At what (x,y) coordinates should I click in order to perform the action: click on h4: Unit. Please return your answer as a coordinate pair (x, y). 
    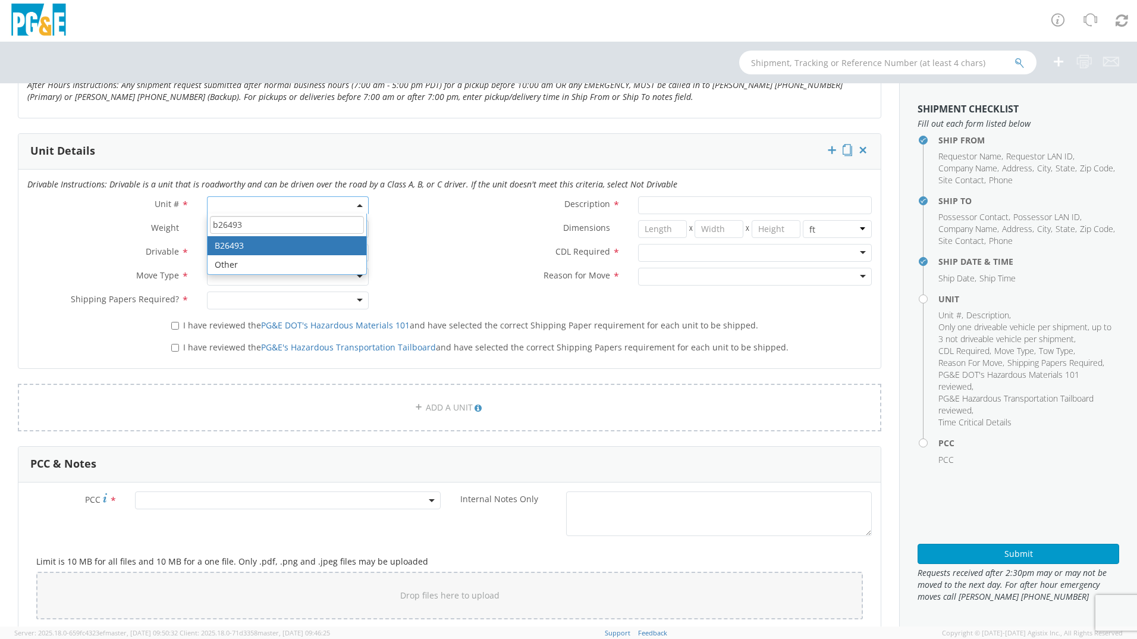
    Looking at the image, I should click on (1029, 299).